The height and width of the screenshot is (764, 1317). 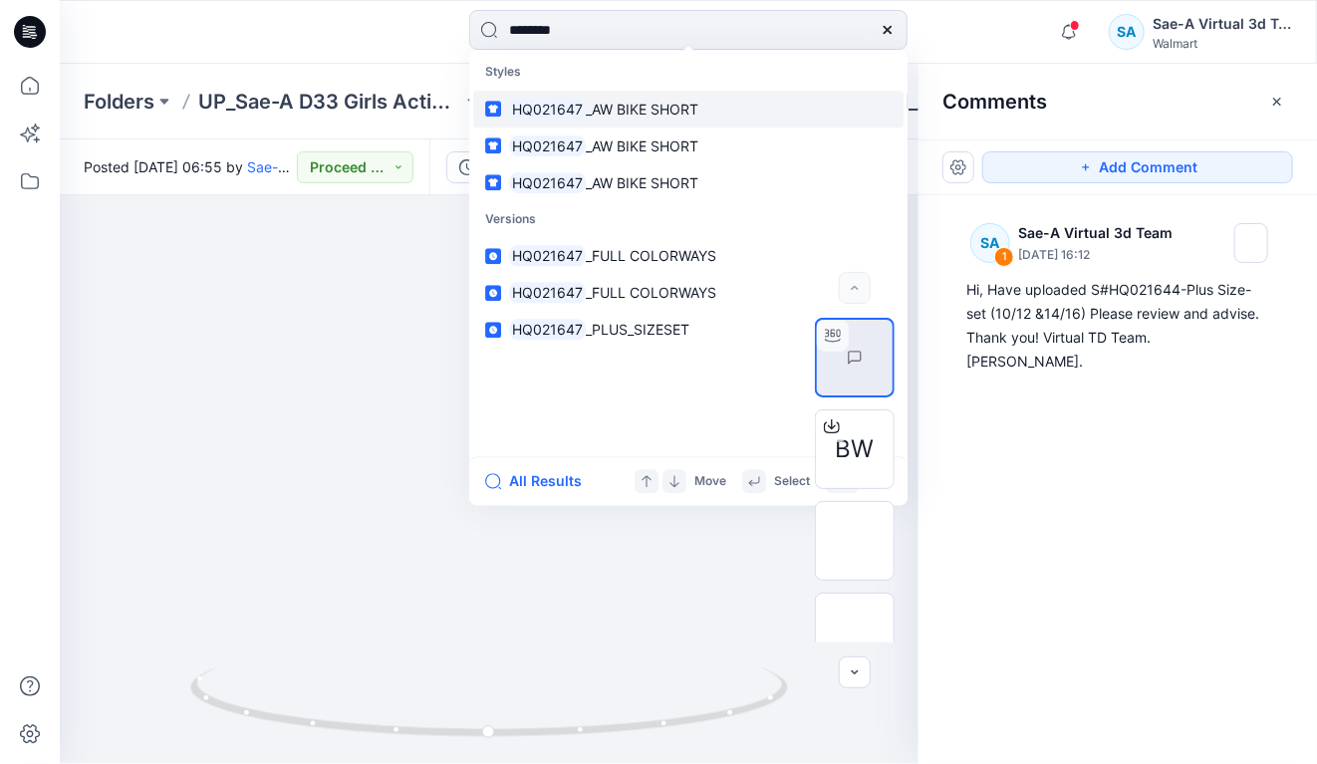 I want to click on p: UP_Sae-A D33 Girls Active & Bottoms, so click(x=330, y=102).